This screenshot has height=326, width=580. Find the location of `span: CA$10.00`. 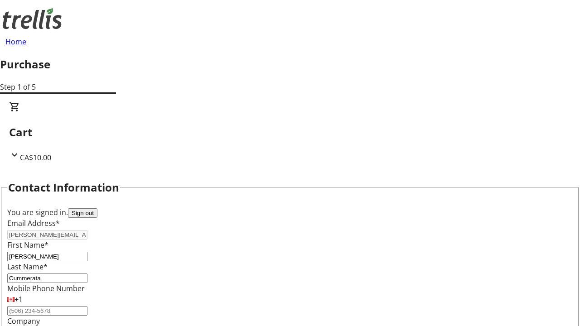

span: CA$10.00 is located at coordinates (35, 158).